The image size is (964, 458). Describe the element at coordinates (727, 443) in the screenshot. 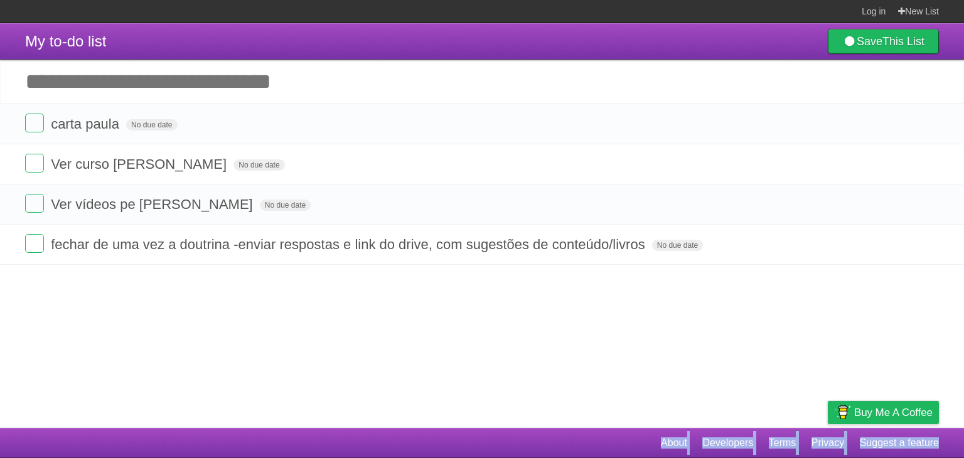

I see `a: Developers` at that location.